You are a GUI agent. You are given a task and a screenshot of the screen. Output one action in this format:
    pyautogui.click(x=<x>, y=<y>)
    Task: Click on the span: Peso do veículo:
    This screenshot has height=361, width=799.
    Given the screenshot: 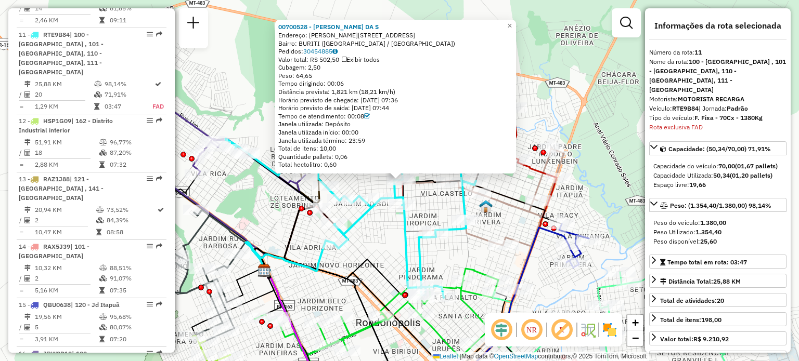 What is the action you would take?
    pyautogui.click(x=690, y=223)
    